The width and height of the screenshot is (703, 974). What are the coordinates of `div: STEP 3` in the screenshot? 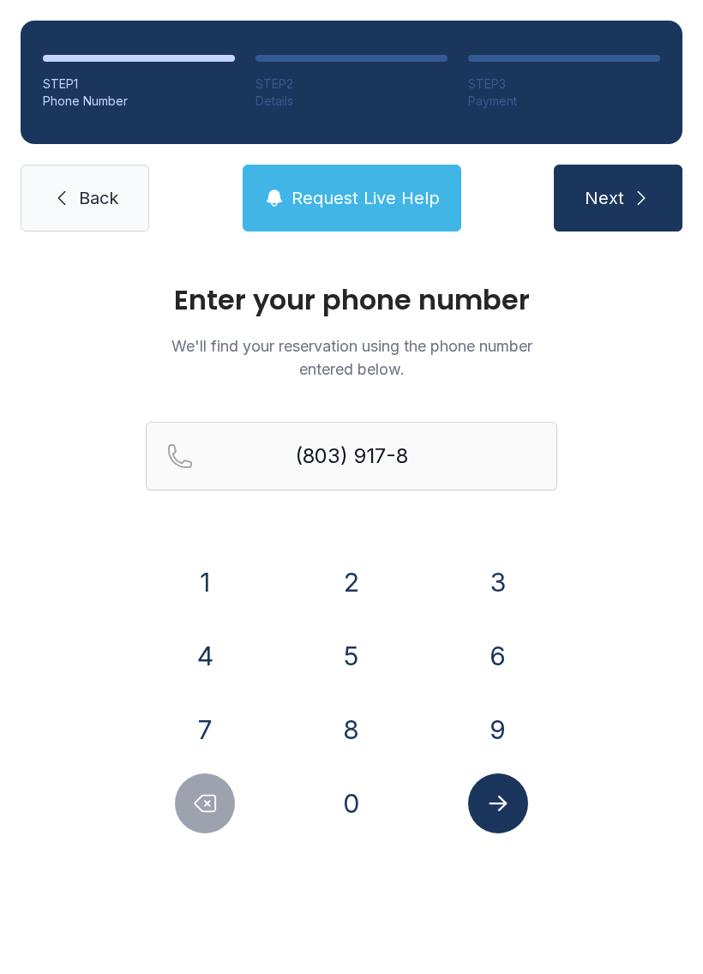 It's located at (564, 84).